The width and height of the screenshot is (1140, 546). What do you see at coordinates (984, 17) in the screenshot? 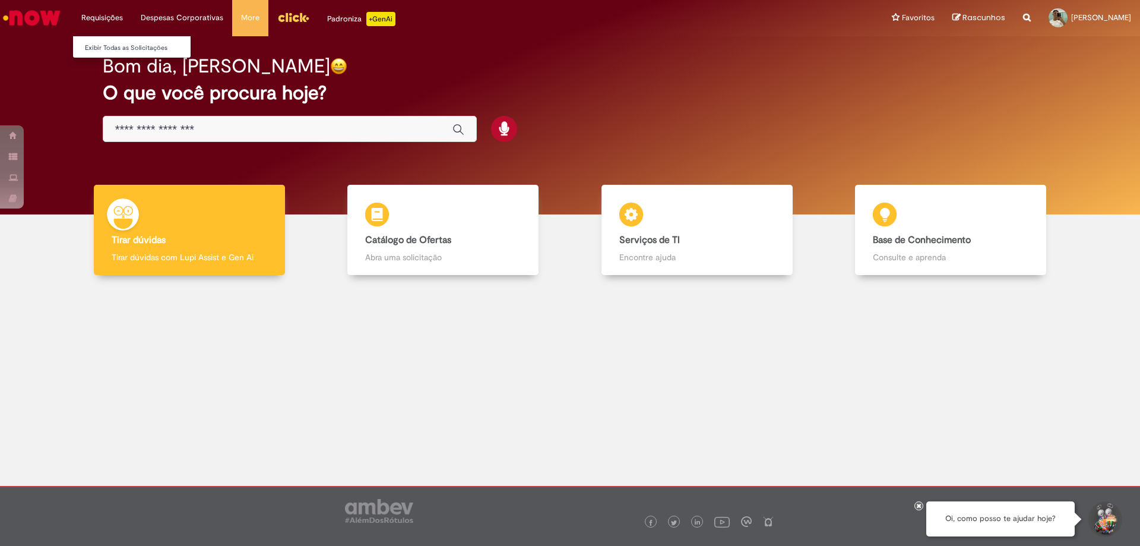
I see `span: Rascunhos` at bounding box center [984, 17].